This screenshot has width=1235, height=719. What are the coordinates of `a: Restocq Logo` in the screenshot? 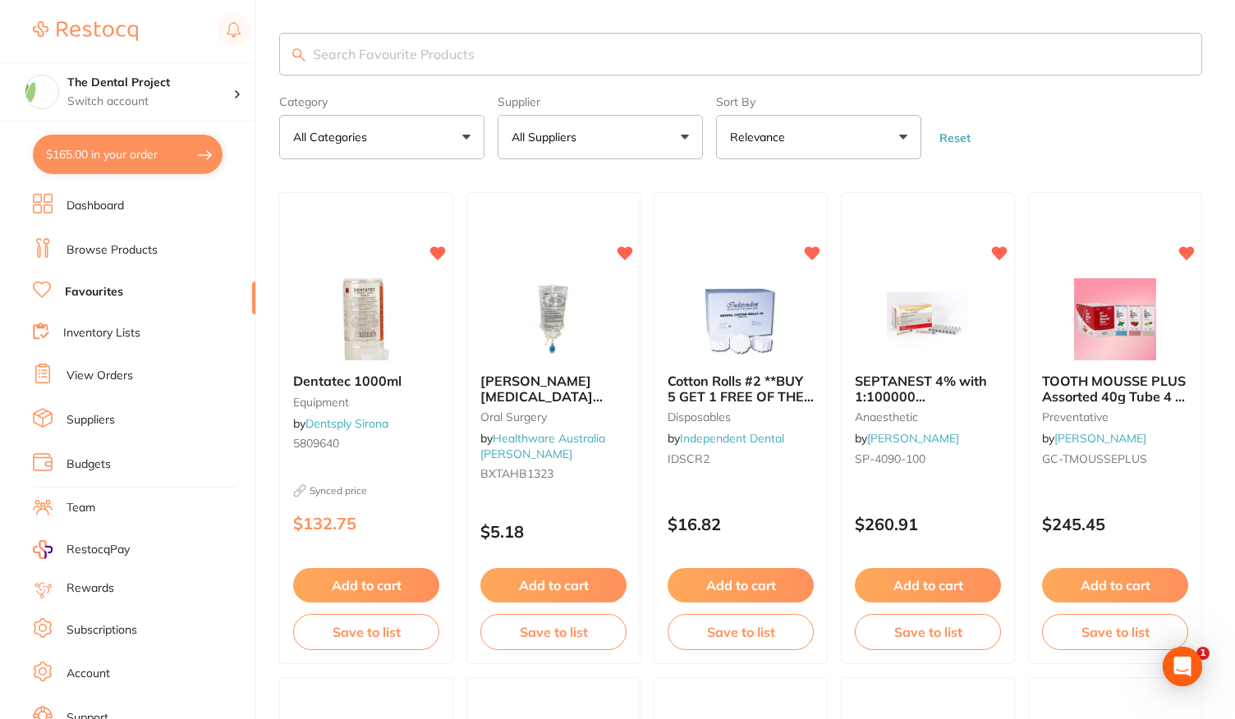 It's located at (85, 31).